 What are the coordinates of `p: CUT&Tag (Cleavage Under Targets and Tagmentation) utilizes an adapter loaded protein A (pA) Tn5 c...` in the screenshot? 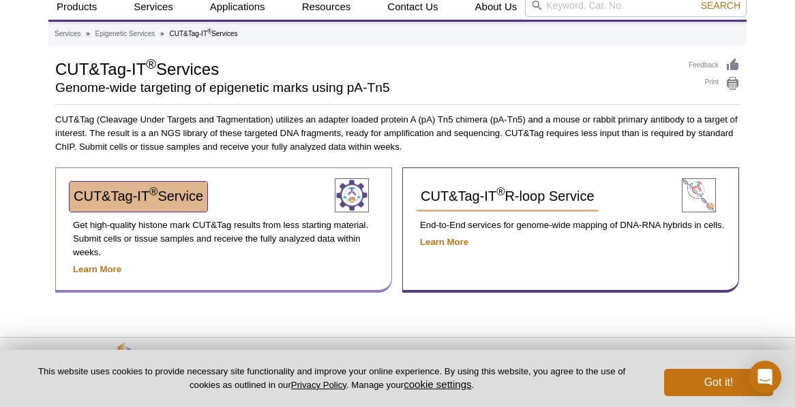 It's located at (397, 134).